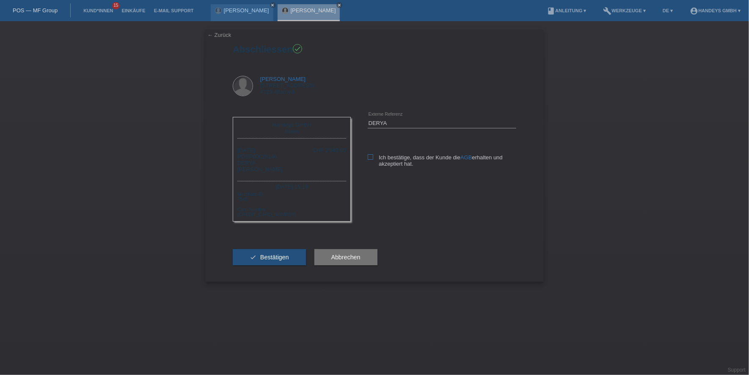 This screenshot has height=375, width=749. What do you see at coordinates (219, 35) in the screenshot?
I see `a: ← Zurück` at bounding box center [219, 35].